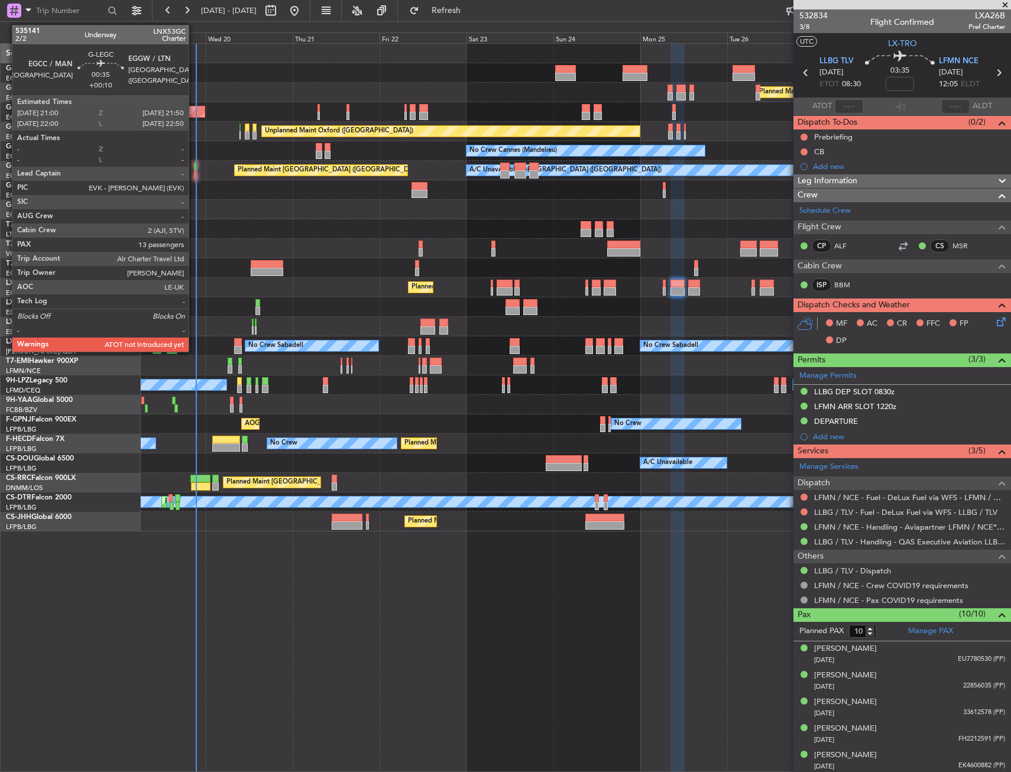 Image resolution: width=1011 pixels, height=772 pixels. I want to click on div: LLBG DEP SLOT 0830z, so click(855, 392).